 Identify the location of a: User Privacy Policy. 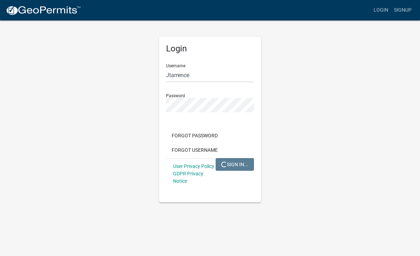
(193, 166).